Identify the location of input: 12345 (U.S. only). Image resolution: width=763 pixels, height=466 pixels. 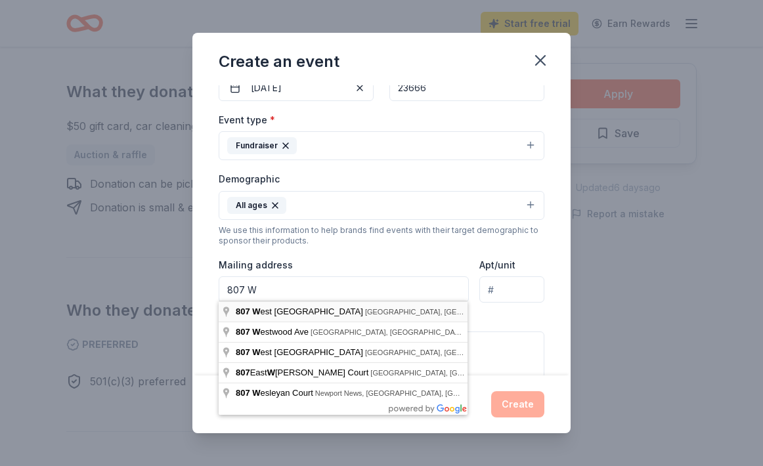
(467, 88).